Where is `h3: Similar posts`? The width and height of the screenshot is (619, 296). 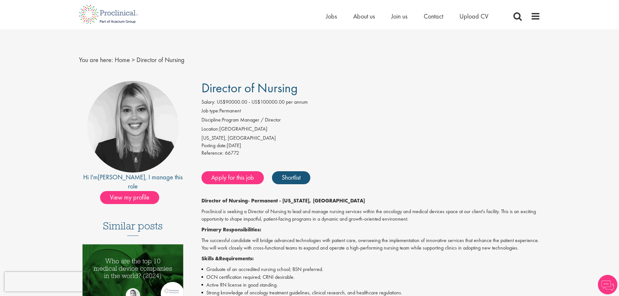
h3: Similar posts is located at coordinates (133, 228).